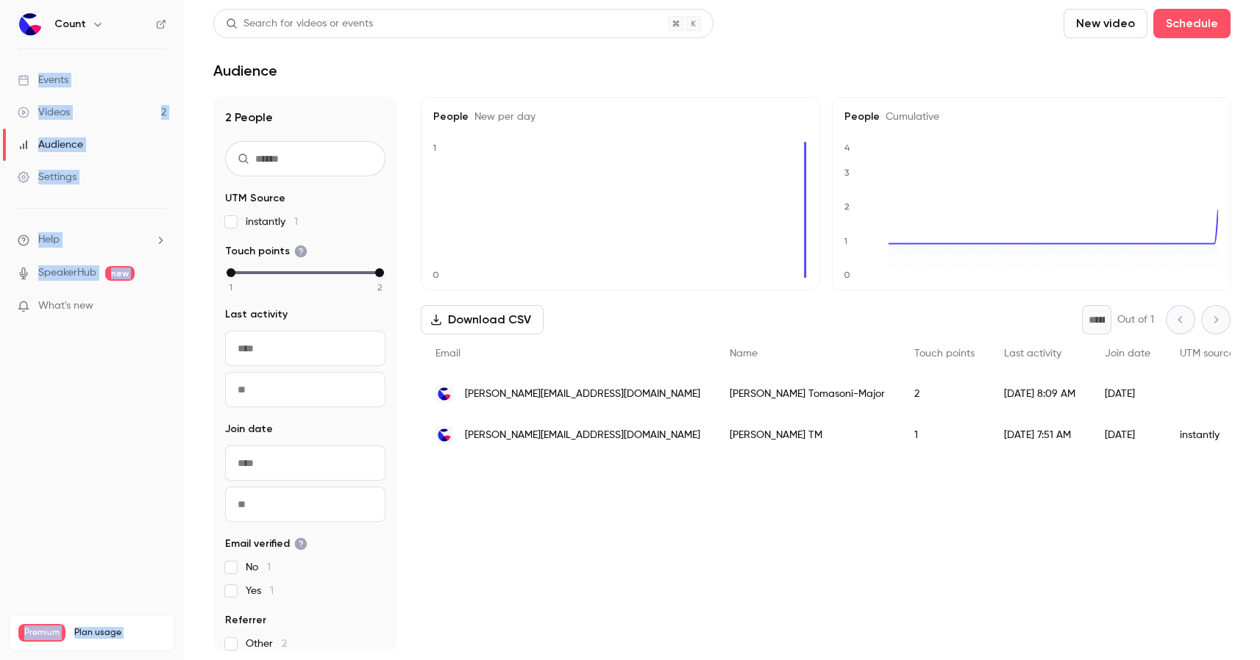 The height and width of the screenshot is (660, 1260). I want to click on div: Audience, so click(50, 145).